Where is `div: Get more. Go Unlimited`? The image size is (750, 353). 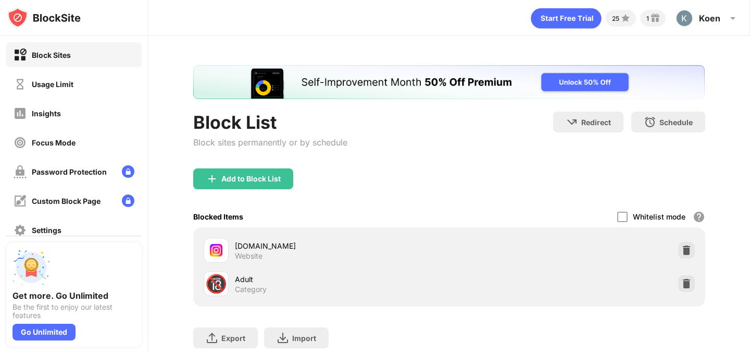 div: Get more. Go Unlimited is located at coordinates (74, 295).